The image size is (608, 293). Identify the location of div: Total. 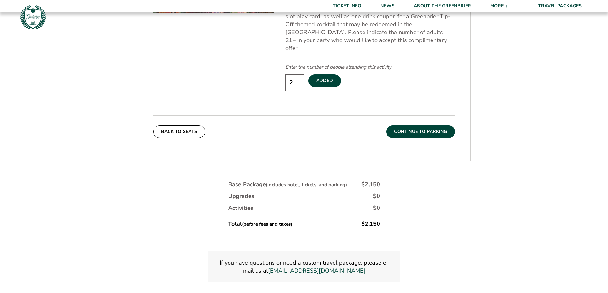
(260, 224).